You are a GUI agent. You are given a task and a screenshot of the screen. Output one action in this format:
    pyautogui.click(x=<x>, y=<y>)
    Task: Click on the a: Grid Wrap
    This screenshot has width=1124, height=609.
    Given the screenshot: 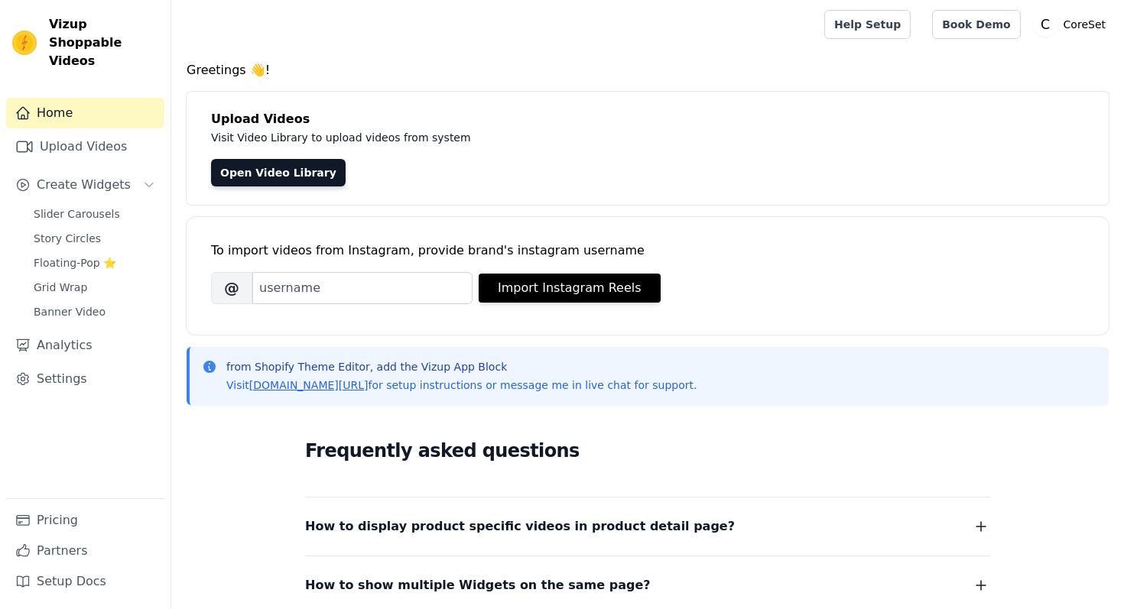 What is the action you would take?
    pyautogui.click(x=94, y=288)
    